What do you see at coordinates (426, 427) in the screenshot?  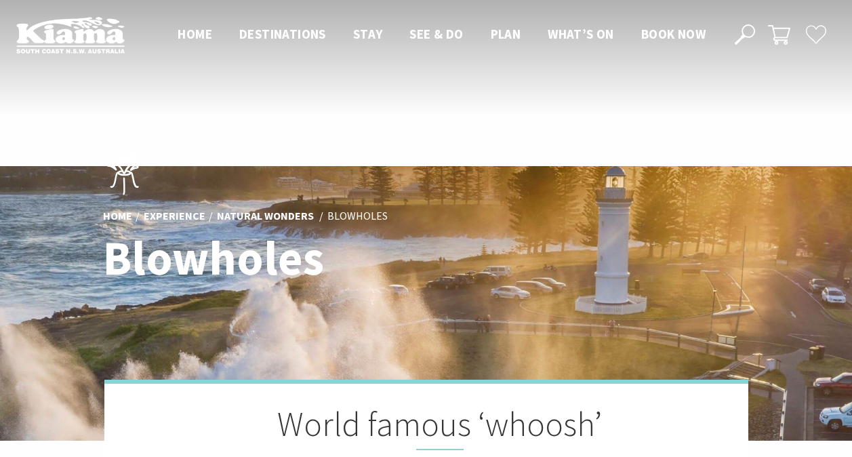 I see `h2: World famous ‘whoosh’` at bounding box center [426, 427].